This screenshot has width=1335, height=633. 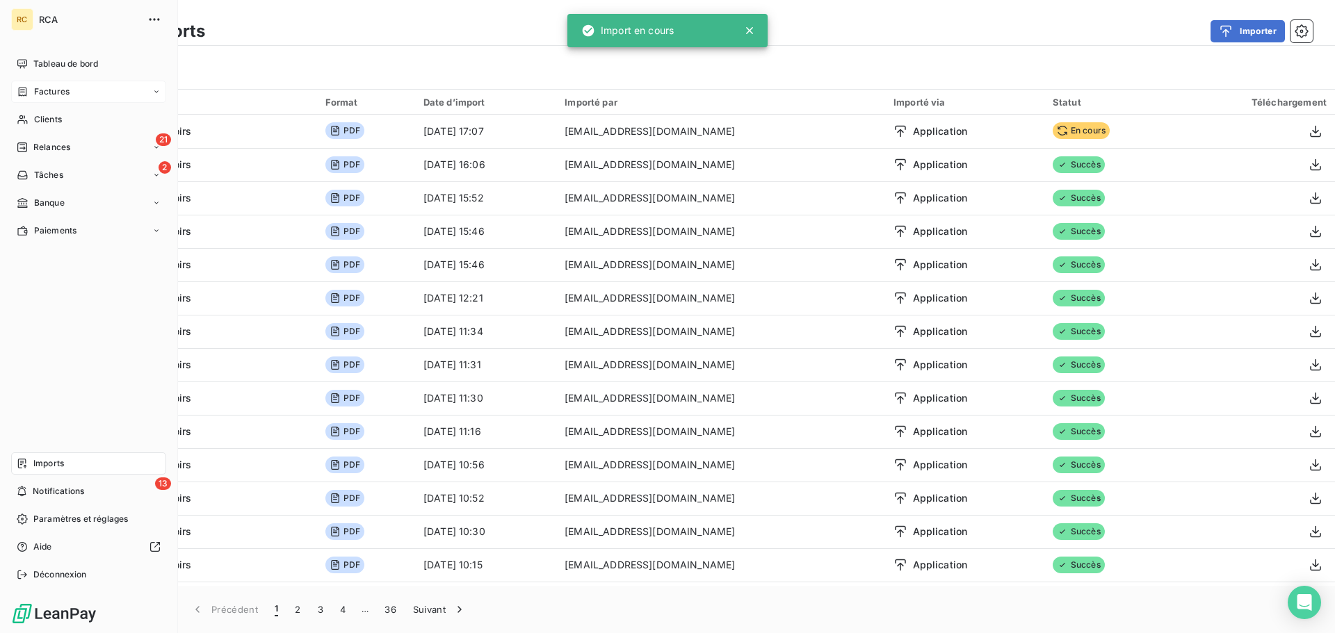 What do you see at coordinates (627, 31) in the screenshot?
I see `div: Import en cours` at bounding box center [627, 31].